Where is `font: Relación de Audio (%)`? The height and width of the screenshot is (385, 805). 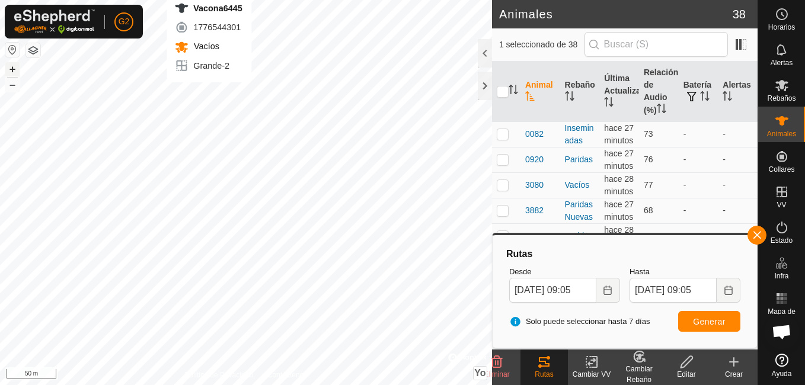
font: Relación de Audio (%) is located at coordinates (661, 91).